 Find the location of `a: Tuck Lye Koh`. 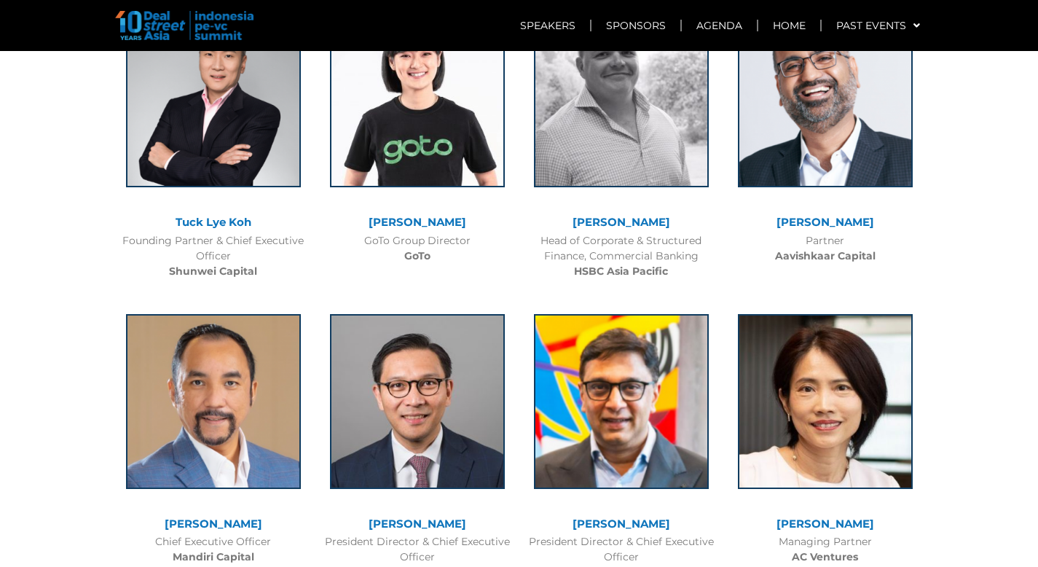

a: Tuck Lye Koh is located at coordinates (213, 221).